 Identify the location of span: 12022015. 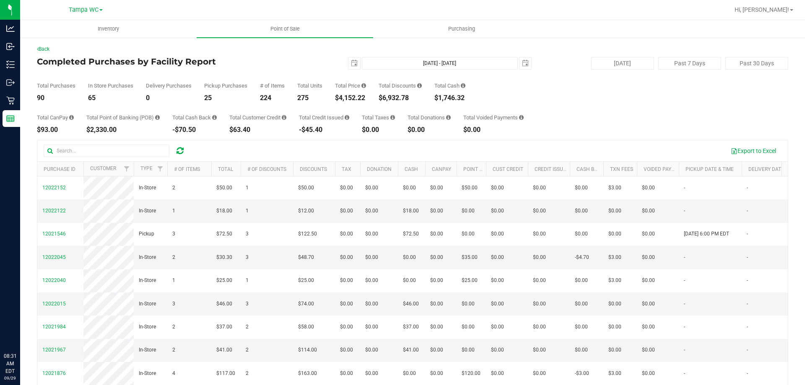
(54, 304).